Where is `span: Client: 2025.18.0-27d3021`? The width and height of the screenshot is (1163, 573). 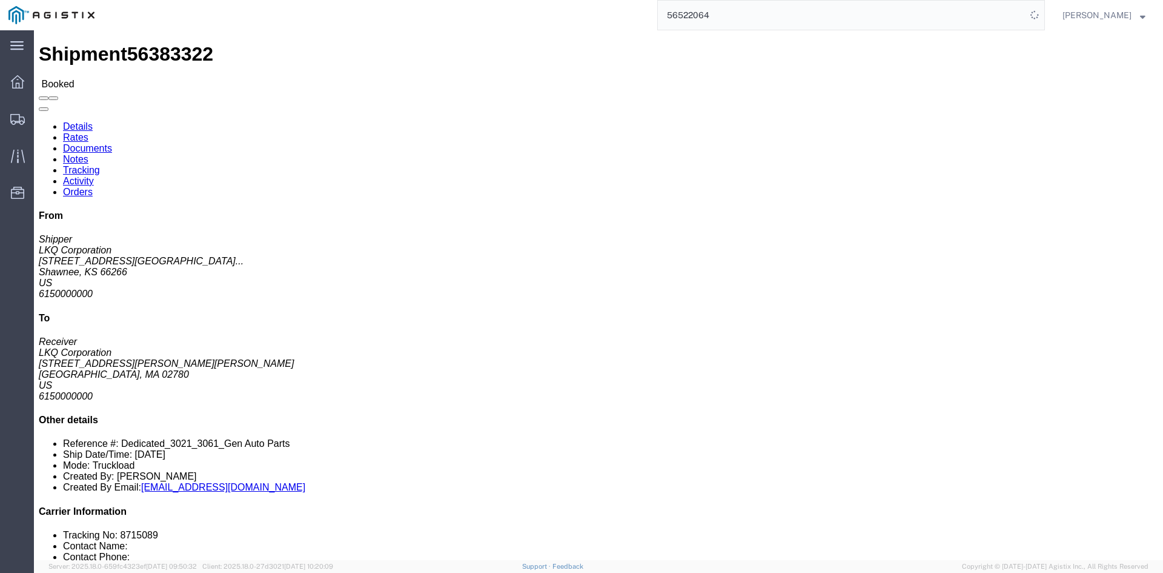
span: Client: 2025.18.0-27d3021 is located at coordinates (268, 566).